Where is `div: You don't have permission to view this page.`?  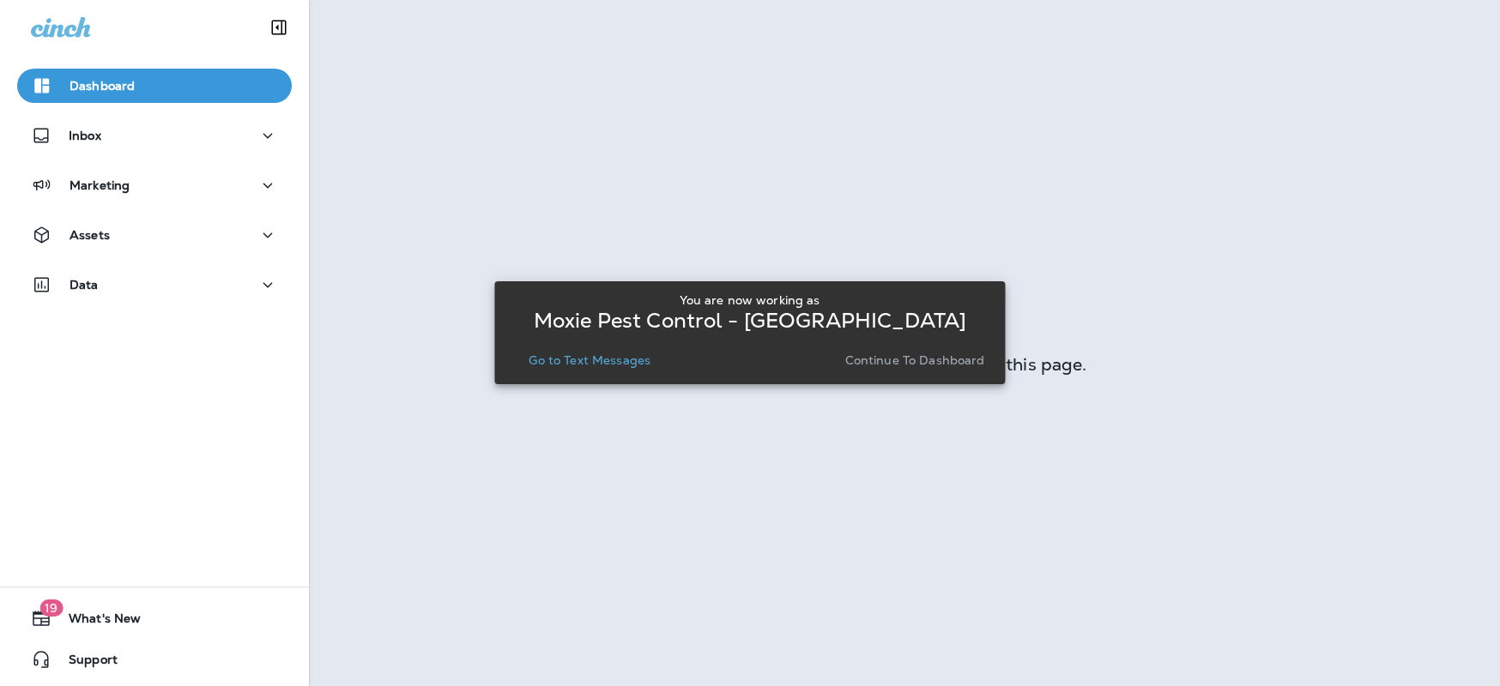 div: You don't have permission to view this page. is located at coordinates (904, 365).